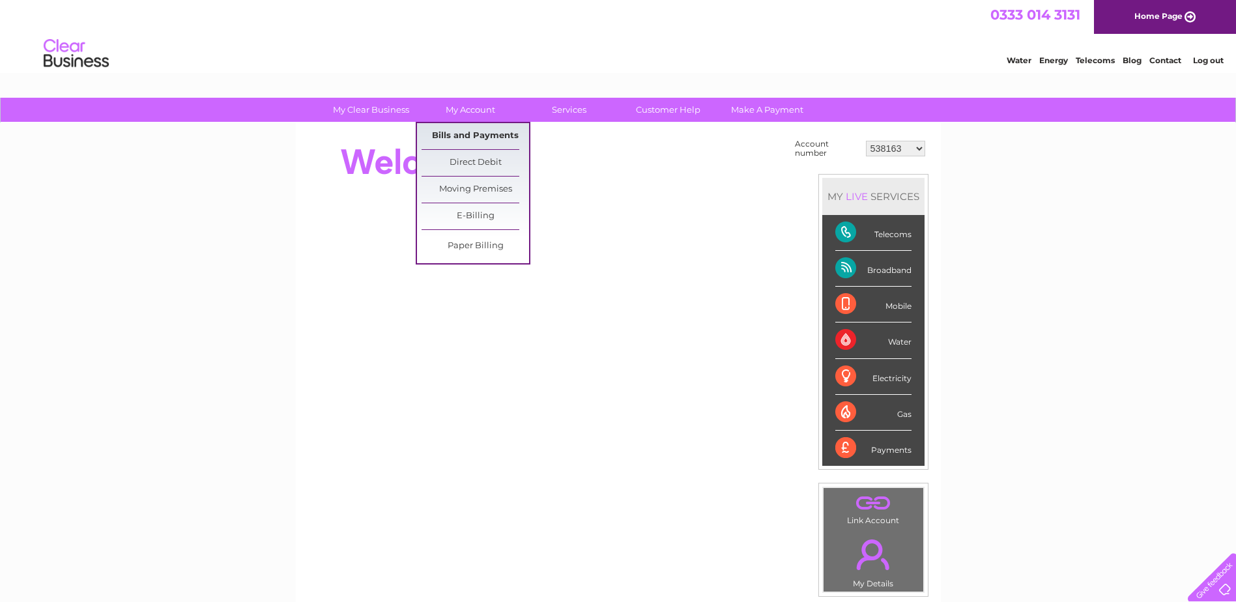  What do you see at coordinates (475, 190) in the screenshot?
I see `a: Moving Premises` at bounding box center [475, 190].